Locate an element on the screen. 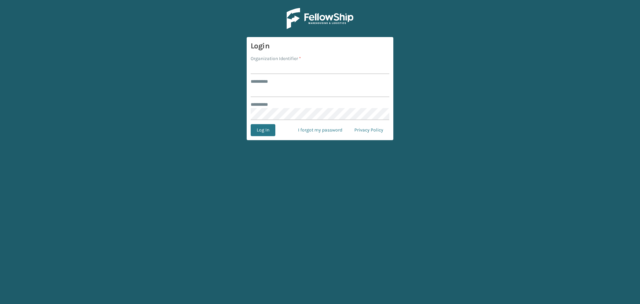 The image size is (640, 304). a: Privacy Policy is located at coordinates (369, 130).